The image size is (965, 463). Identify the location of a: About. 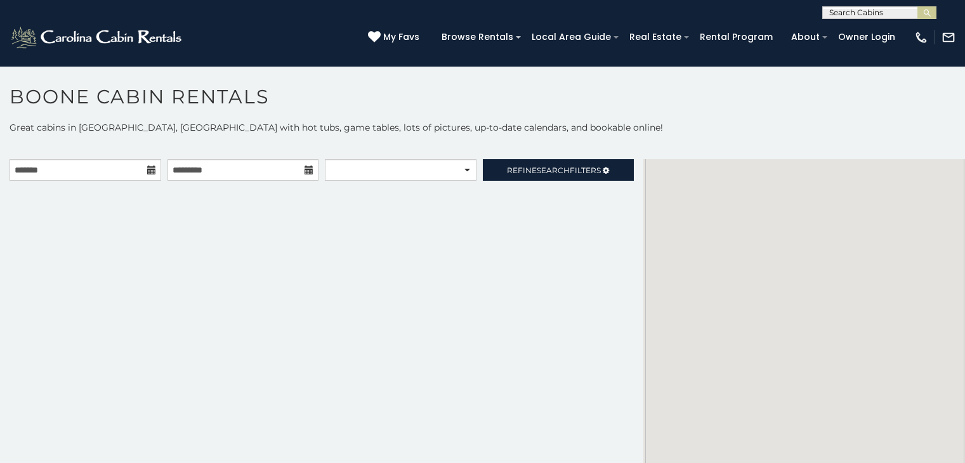
(805, 37).